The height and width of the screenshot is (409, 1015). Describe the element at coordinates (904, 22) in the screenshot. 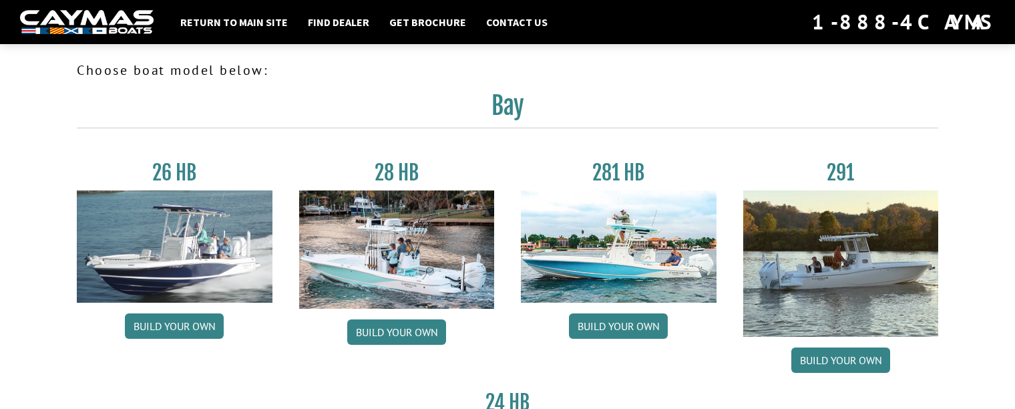

I see `div: 1-888-4CAYMAS` at that location.